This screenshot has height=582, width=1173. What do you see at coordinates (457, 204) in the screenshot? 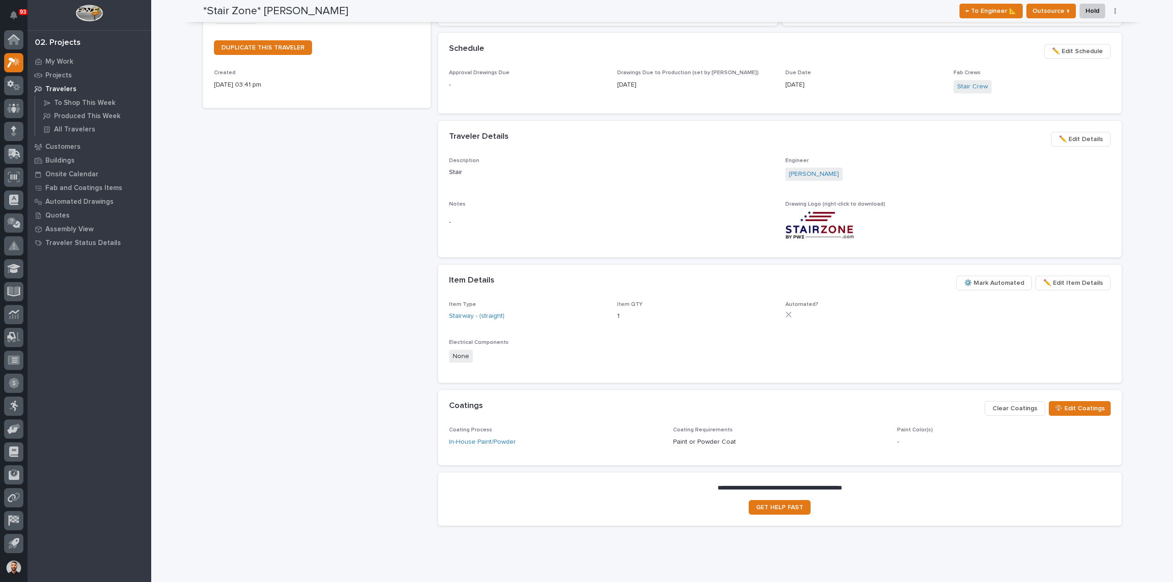
I see `span: Notes` at bounding box center [457, 204].